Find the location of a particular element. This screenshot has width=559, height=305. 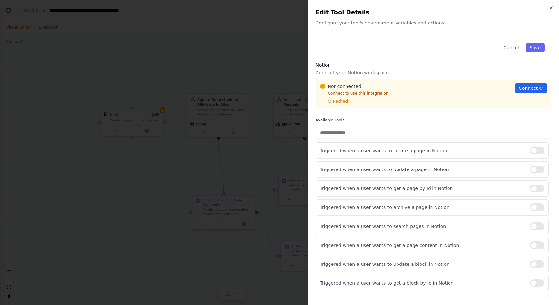

span: Not connected is located at coordinates (345, 86).